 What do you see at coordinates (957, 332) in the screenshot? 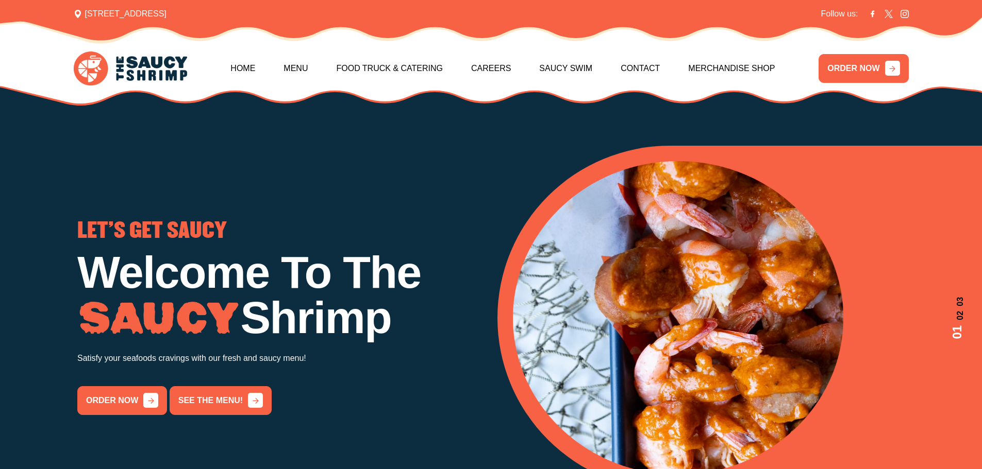
I see `span: 01` at bounding box center [957, 332].